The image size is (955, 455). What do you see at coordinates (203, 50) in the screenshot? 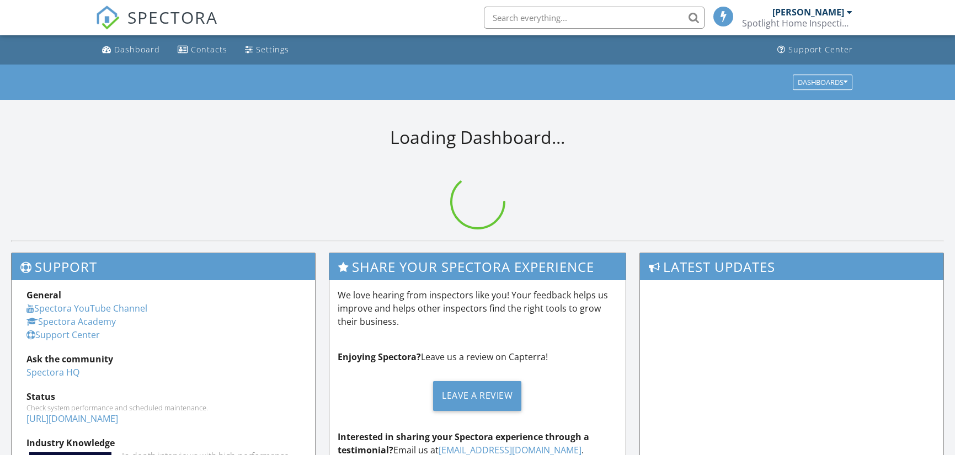
I see `a: Contacts` at bounding box center [203, 50].